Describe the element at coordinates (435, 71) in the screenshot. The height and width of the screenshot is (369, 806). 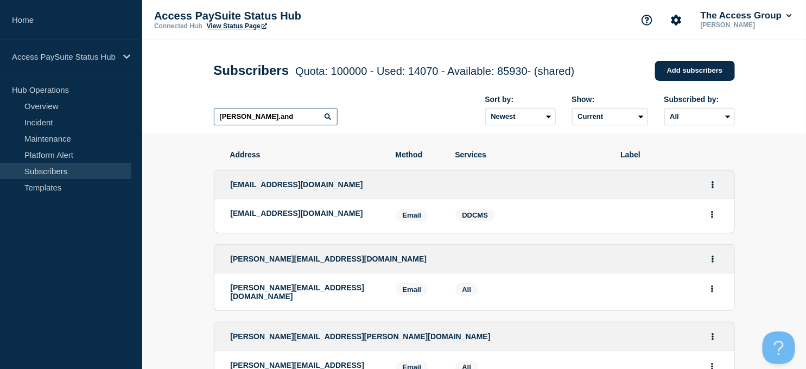
I see `span: Quota: 100000 - Used: 14070 - Available: 85930 - (shared)` at that location.